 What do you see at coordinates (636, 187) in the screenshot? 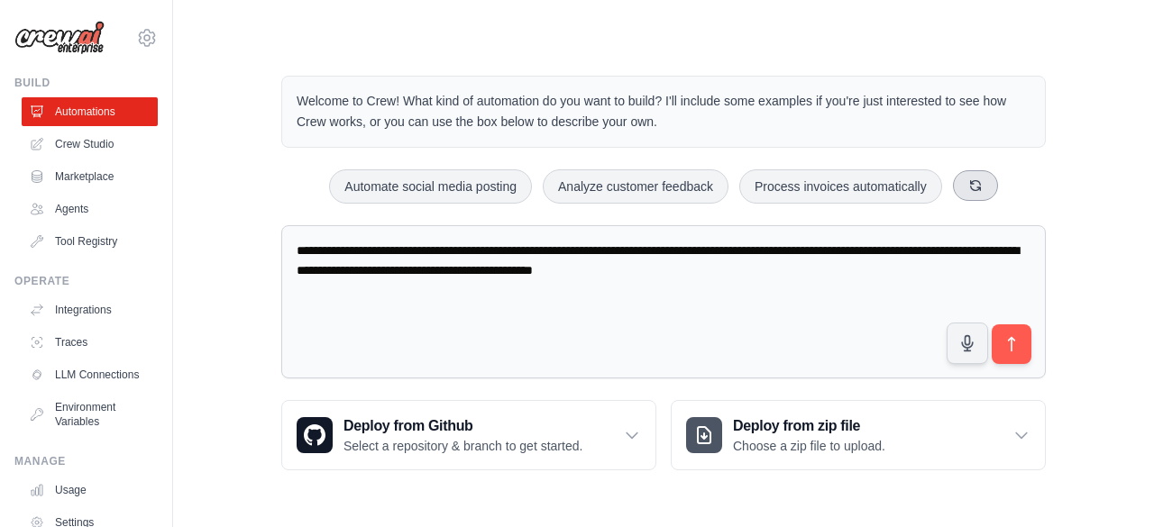
I see `button: Analyze customer feedback` at bounding box center [636, 187].